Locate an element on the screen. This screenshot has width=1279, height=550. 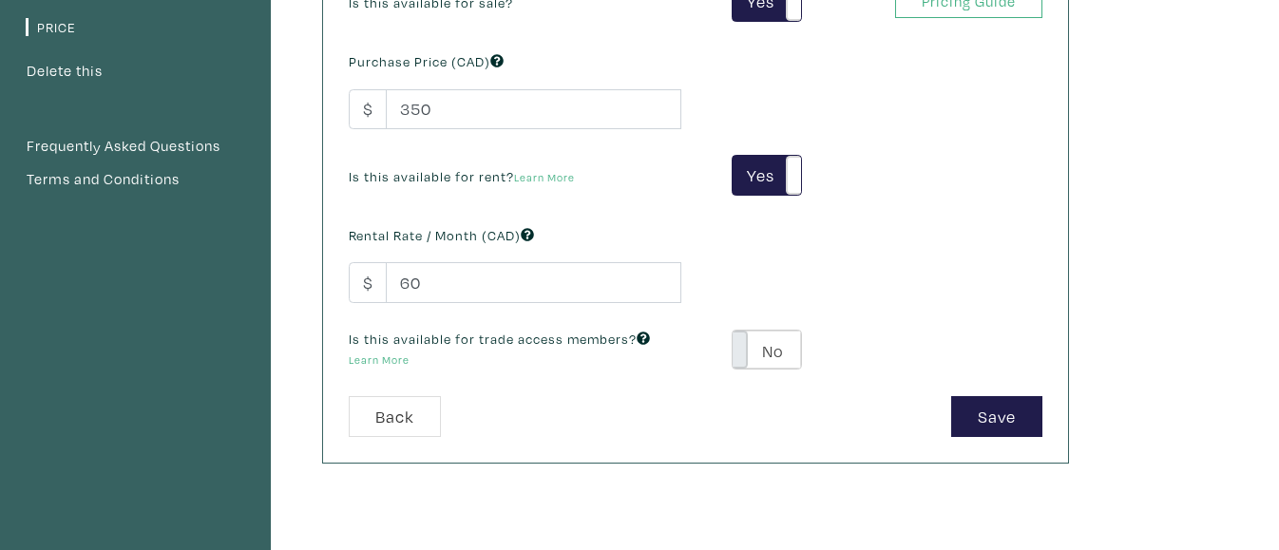
label: Is this available for trade access members? is located at coordinates (515, 349).